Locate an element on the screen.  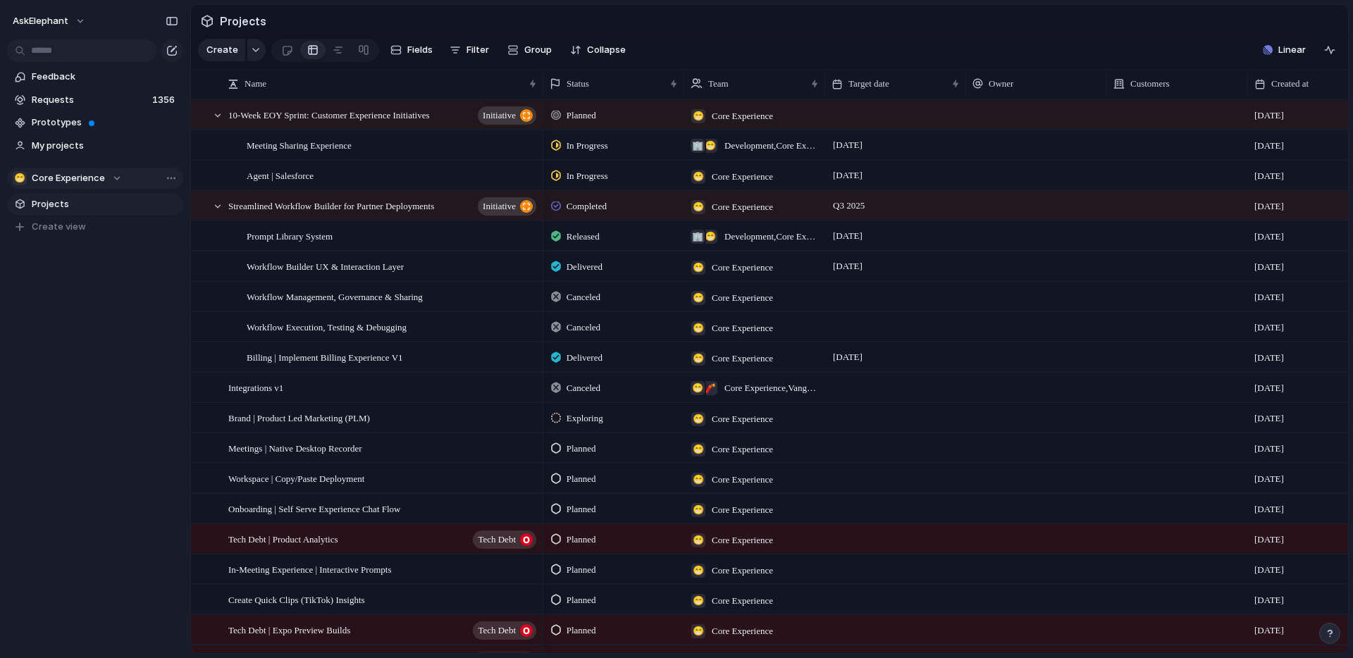
span: Collapse is located at coordinates (606, 50).